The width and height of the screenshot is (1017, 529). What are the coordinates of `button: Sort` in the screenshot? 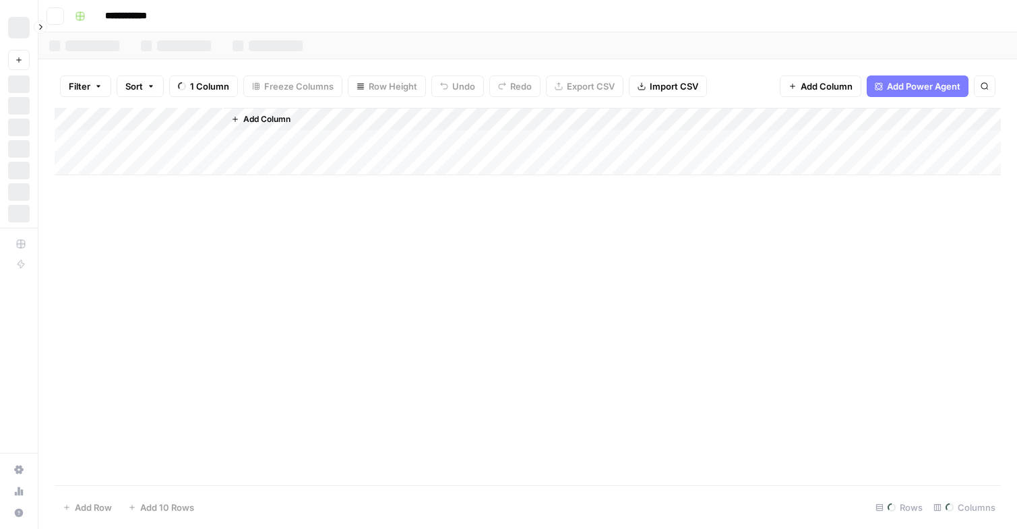 It's located at (140, 86).